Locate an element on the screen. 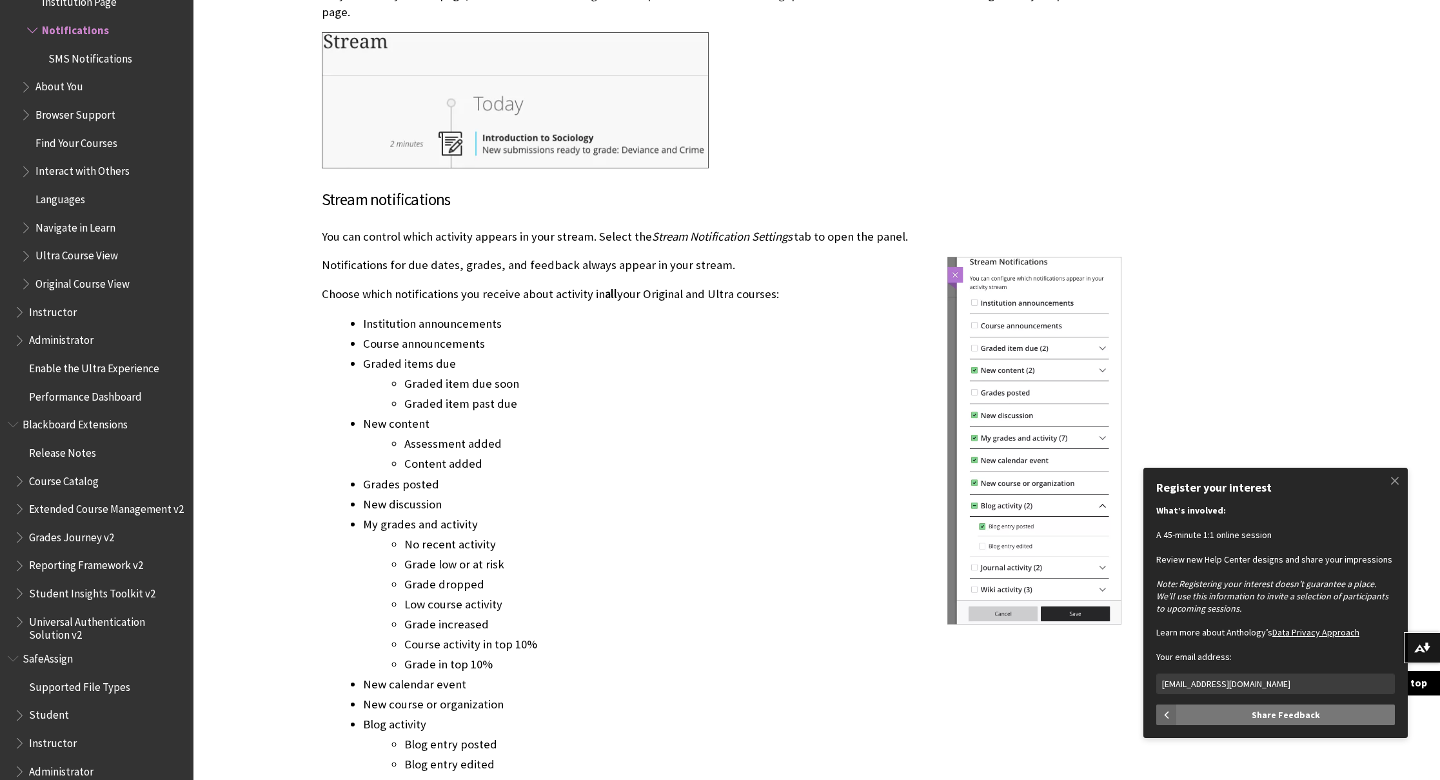 This screenshot has width=1440, height=780. a: Data Privacy Approach is located at coordinates (1316, 632).